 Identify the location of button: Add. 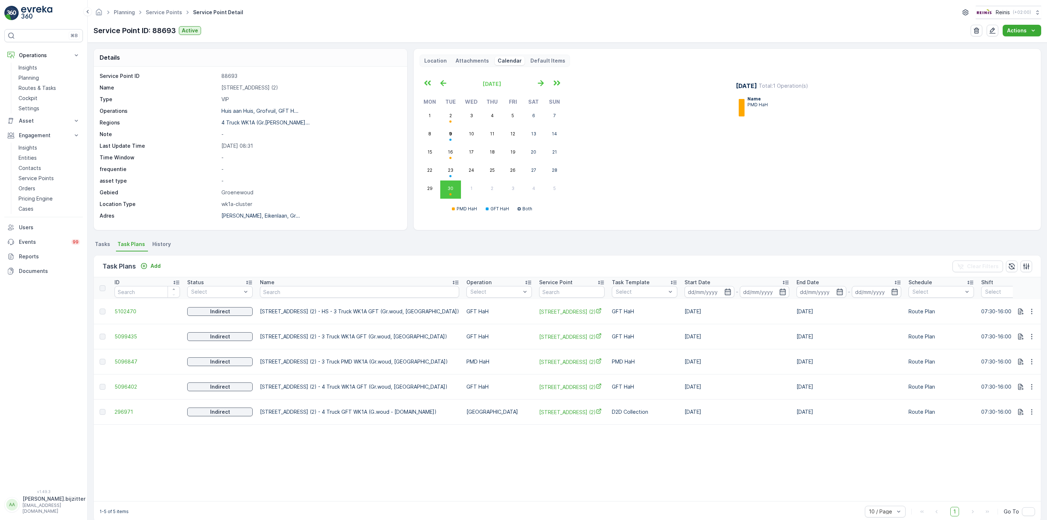
(151, 266).